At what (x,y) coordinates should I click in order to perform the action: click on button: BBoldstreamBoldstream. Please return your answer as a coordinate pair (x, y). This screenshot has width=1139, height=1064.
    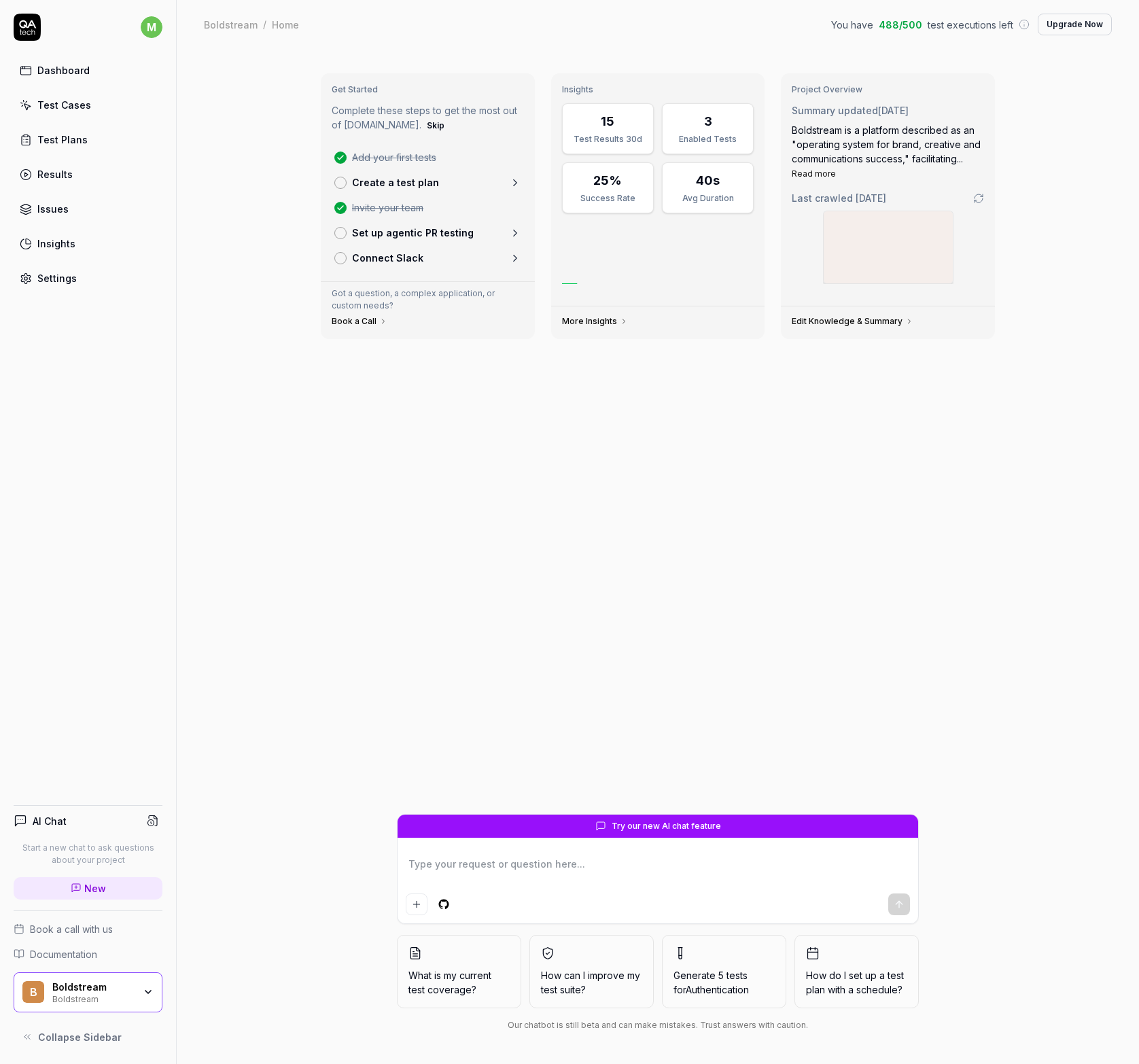
    Looking at the image, I should click on (88, 993).